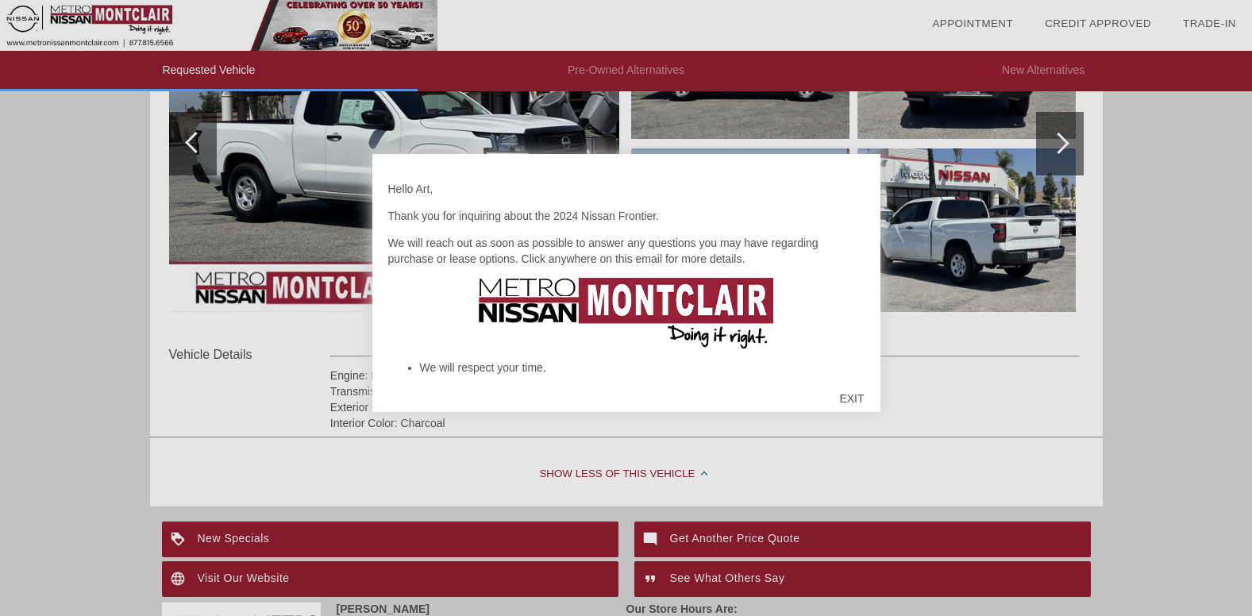  I want to click on p: Hello Art,, so click(626, 189).